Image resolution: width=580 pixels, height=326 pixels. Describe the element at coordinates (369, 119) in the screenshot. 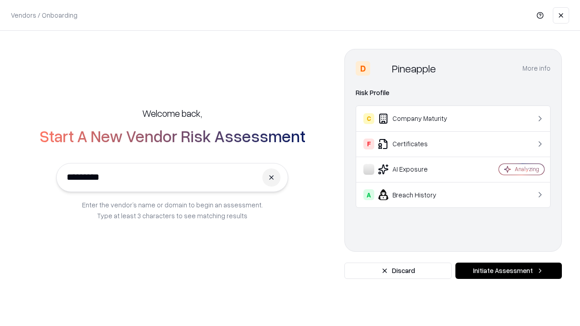

I see `div: C` at that location.